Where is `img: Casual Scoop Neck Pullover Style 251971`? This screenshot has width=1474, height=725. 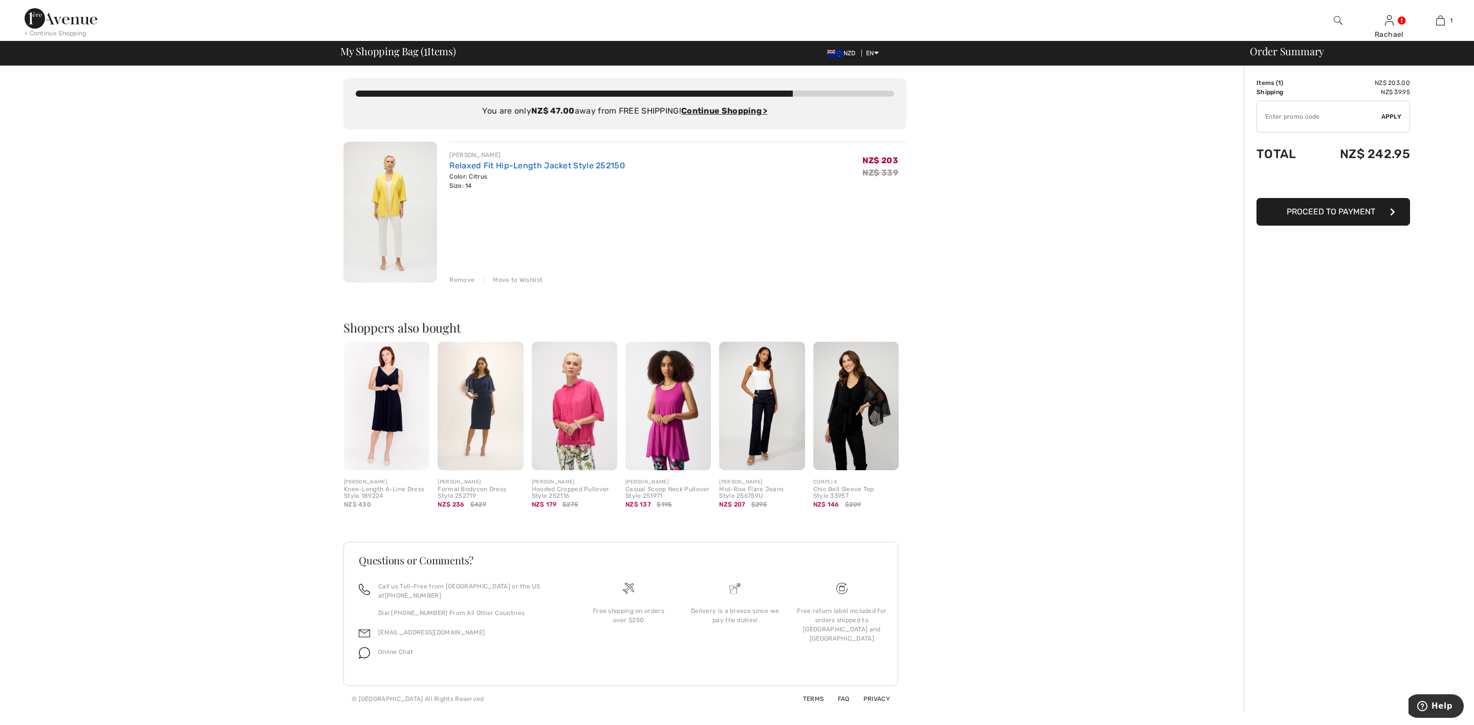 img: Casual Scoop Neck Pullover Style 251971 is located at coordinates (668, 406).